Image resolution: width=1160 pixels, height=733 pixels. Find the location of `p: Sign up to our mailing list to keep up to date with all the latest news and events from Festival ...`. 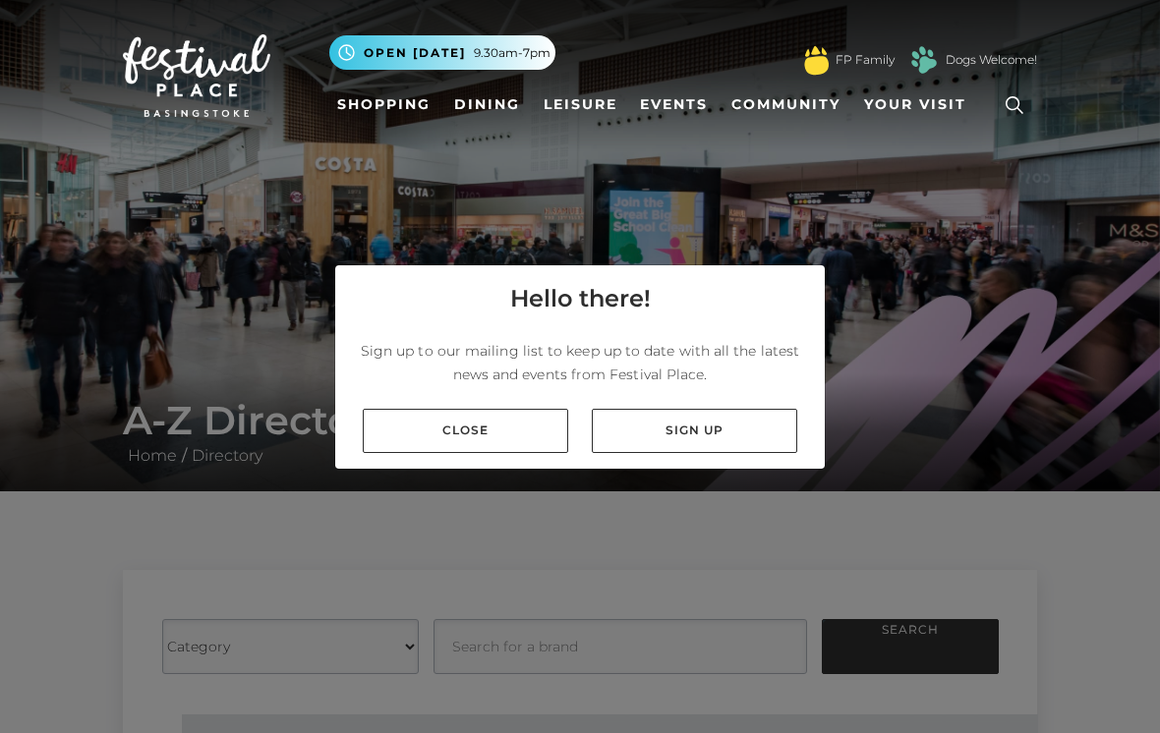

p: Sign up to our mailing list to keep up to date with all the latest news and events from Festival ... is located at coordinates (580, 363).